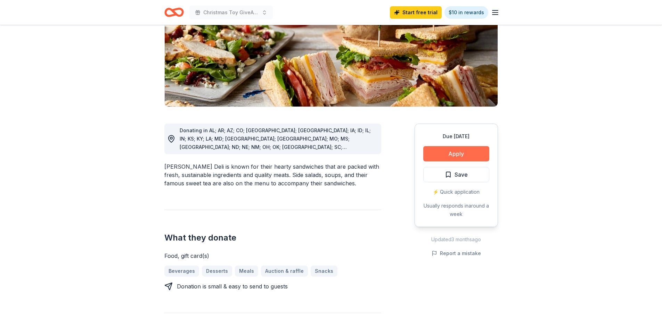 The image size is (662, 328). I want to click on span: Save, so click(461, 175).